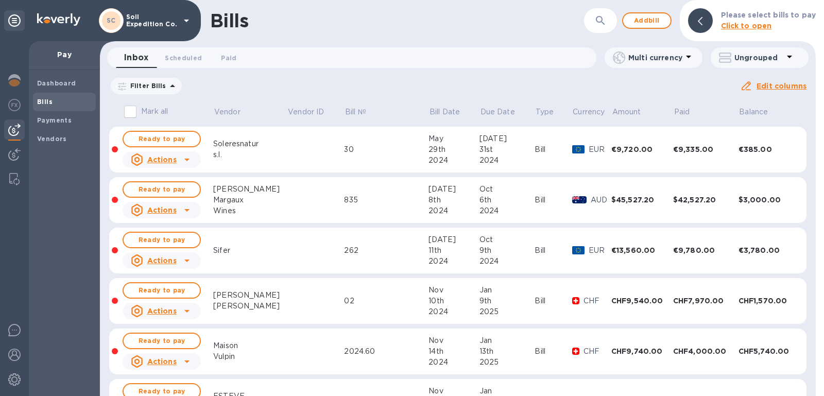 Image resolution: width=824 pixels, height=396 pixels. What do you see at coordinates (647, 21) in the screenshot?
I see `span: Add bill` at bounding box center [647, 21].